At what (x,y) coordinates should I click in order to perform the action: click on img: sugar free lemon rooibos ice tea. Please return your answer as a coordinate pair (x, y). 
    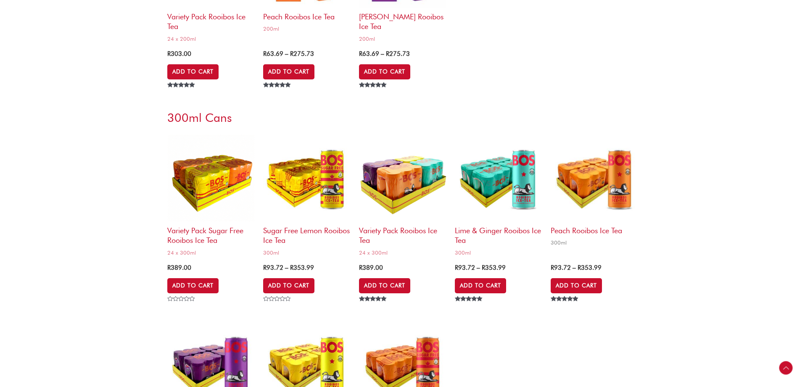
    Looking at the image, I should click on (307, 178).